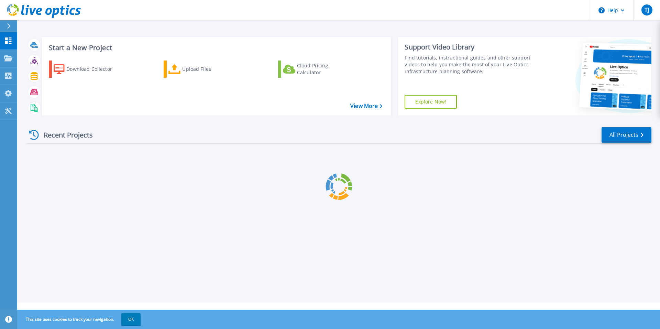 The width and height of the screenshot is (660, 329). What do you see at coordinates (131, 319) in the screenshot?
I see `button: OK` at bounding box center [131, 319].